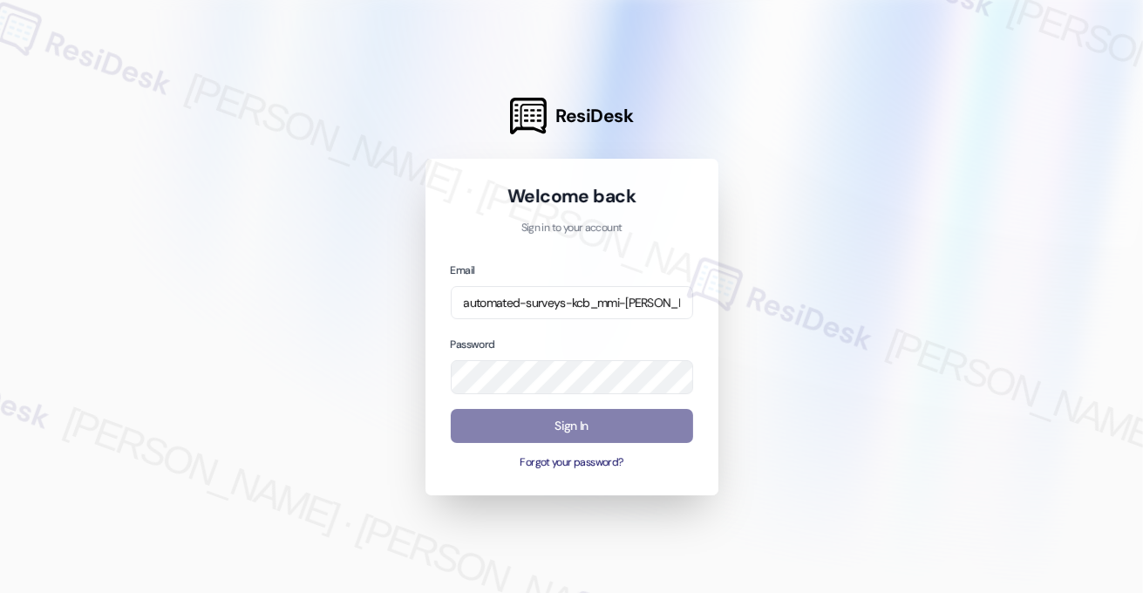 The height and width of the screenshot is (593, 1143). What do you see at coordinates (463, 270) in the screenshot?
I see `label: Email` at bounding box center [463, 270].